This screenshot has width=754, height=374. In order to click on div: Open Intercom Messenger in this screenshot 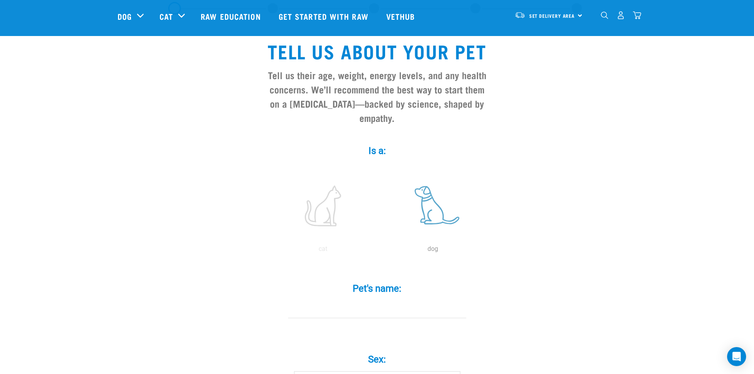, I will do `click(737, 357)`.